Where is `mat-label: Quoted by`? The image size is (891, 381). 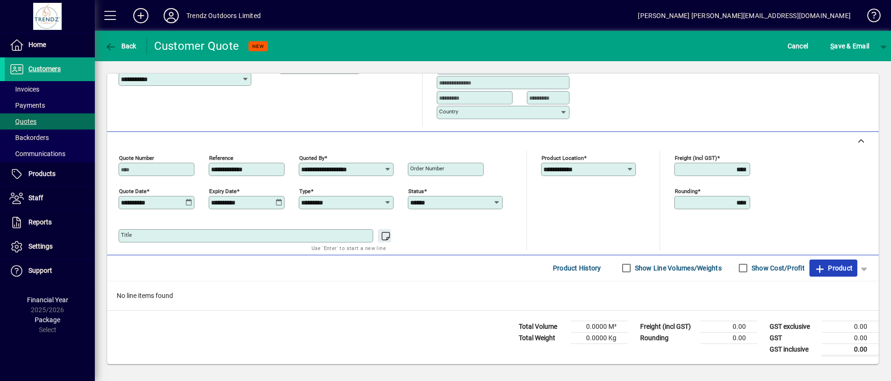
mat-label: Quoted by is located at coordinates (311, 157).